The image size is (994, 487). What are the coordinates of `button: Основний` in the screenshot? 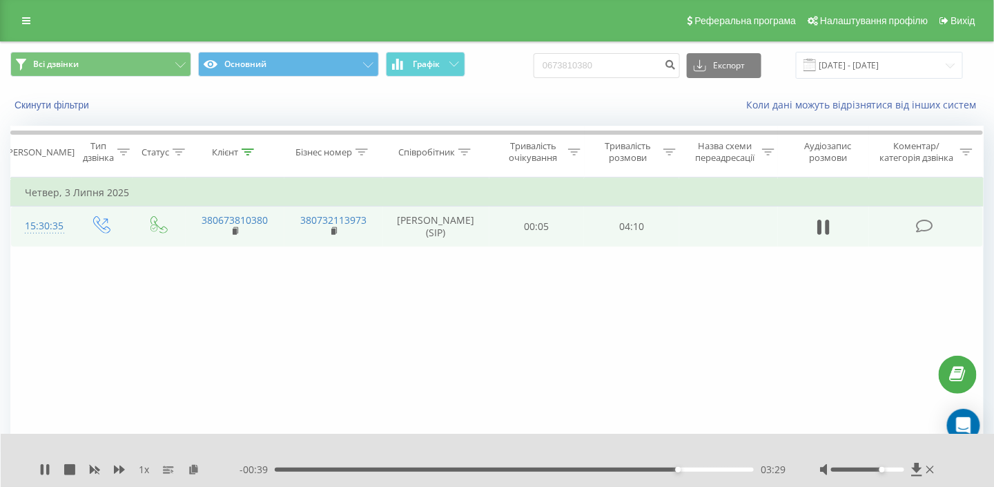 It's located at (289, 64).